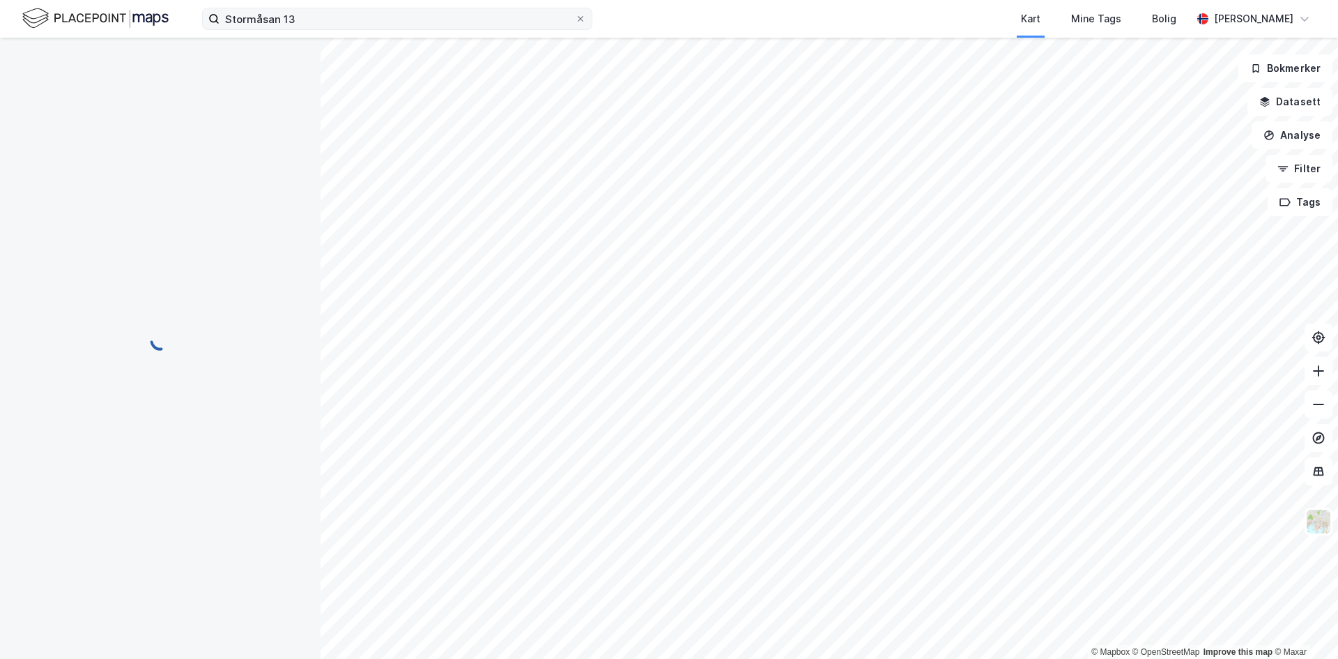  What do you see at coordinates (1290, 102) in the screenshot?
I see `button: Datasett` at bounding box center [1290, 102].